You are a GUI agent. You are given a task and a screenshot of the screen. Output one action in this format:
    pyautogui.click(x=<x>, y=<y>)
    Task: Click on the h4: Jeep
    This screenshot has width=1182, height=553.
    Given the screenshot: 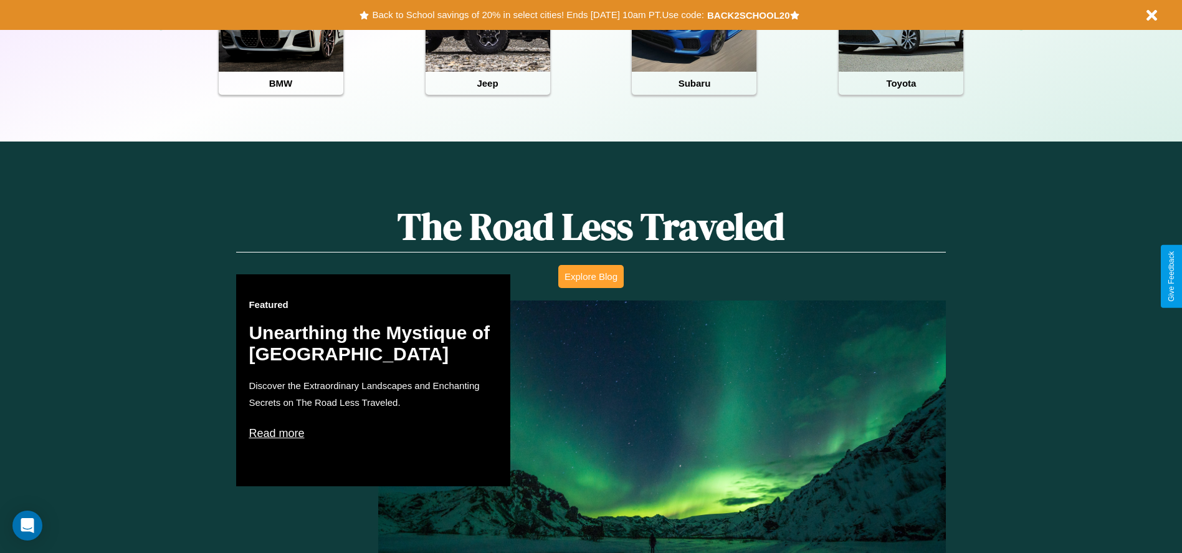 What is the action you would take?
    pyautogui.click(x=488, y=83)
    